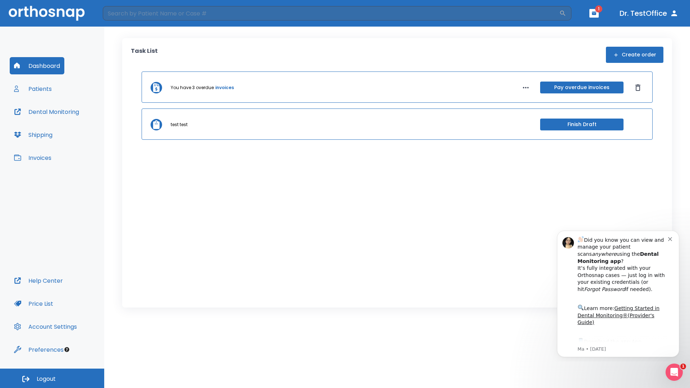 The width and height of the screenshot is (690, 388). I want to click on a: invoices, so click(225, 88).